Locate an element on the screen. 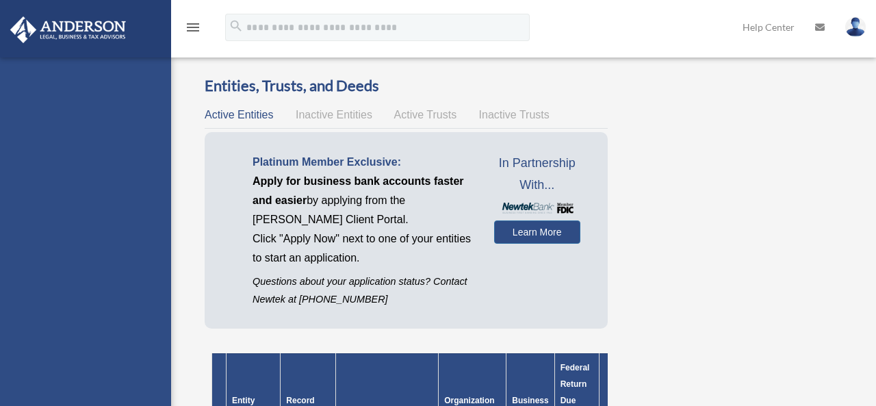  p: Click "Apply Now" next to one of your entities to start an application. is located at coordinates (363, 248).